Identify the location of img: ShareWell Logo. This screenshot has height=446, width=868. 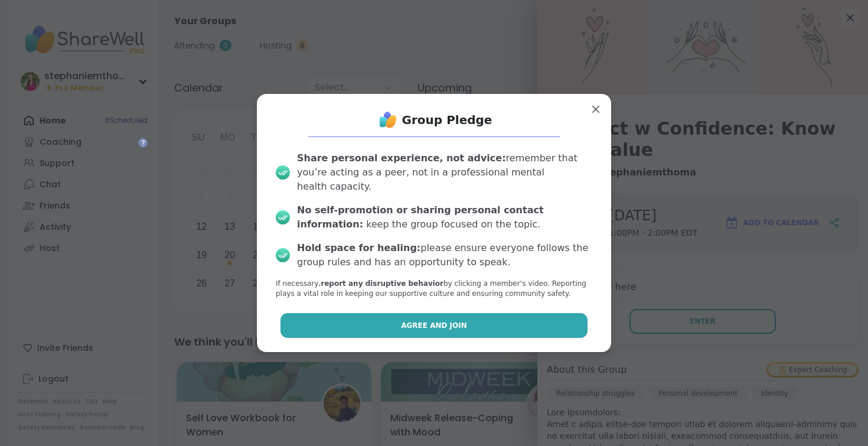
(388, 120).